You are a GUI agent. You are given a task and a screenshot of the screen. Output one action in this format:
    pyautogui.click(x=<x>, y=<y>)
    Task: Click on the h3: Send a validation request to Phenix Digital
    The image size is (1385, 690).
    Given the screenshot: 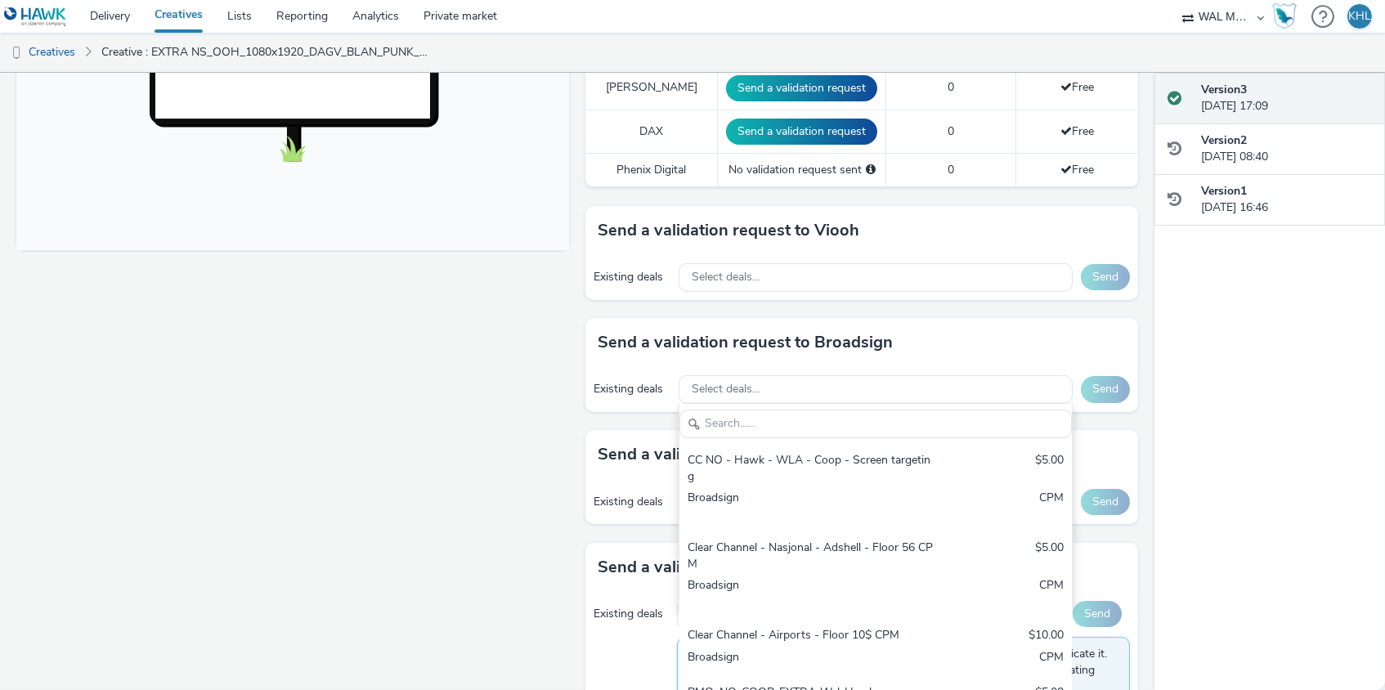 What is the action you would take?
    pyautogui.click(x=759, y=567)
    